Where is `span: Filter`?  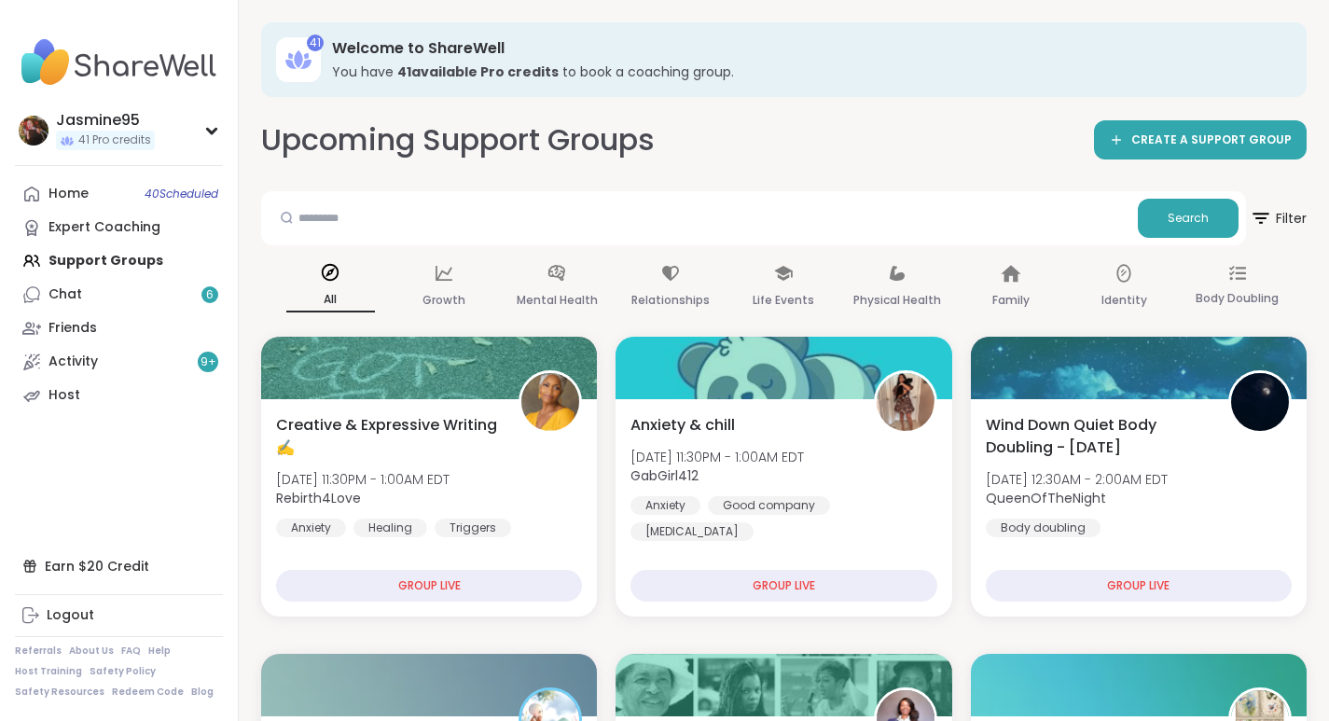
span: Filter is located at coordinates (1278, 218).